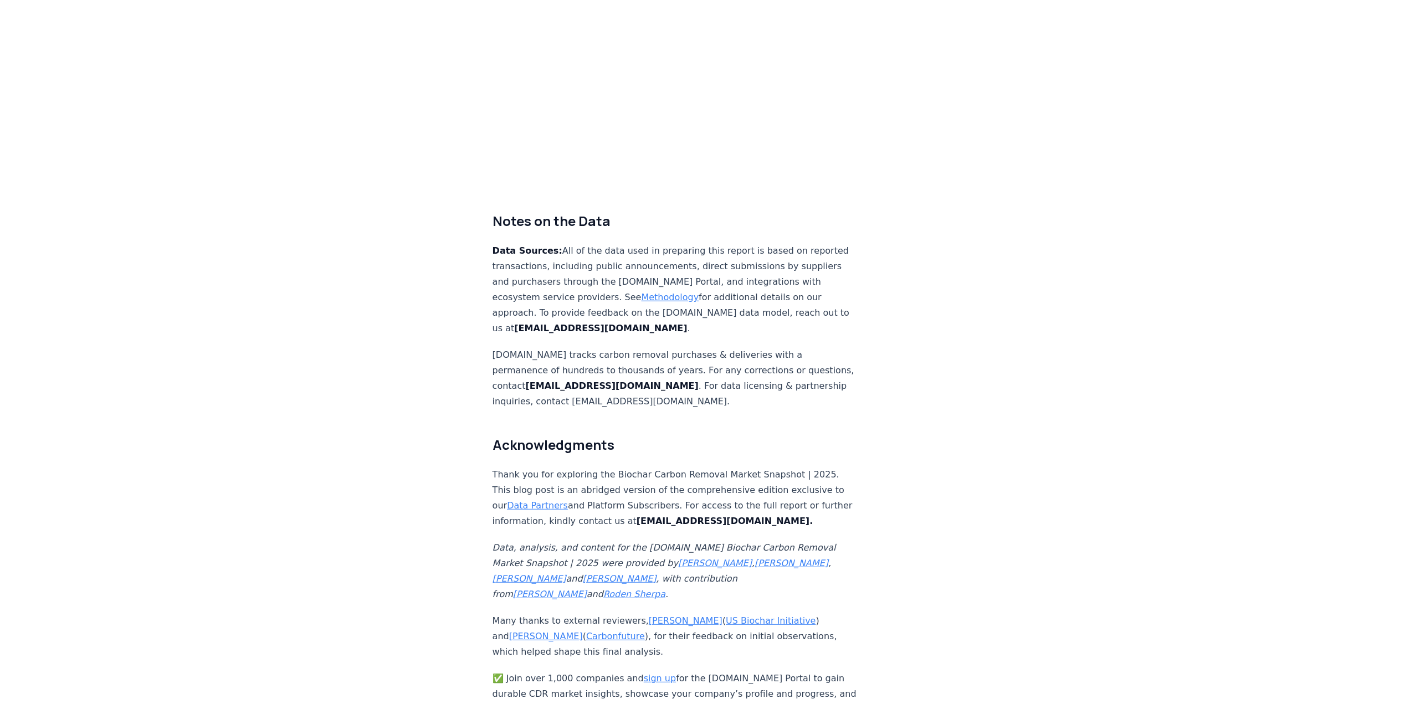 The image size is (1410, 704). I want to click on a: Data Partners, so click(537, 505).